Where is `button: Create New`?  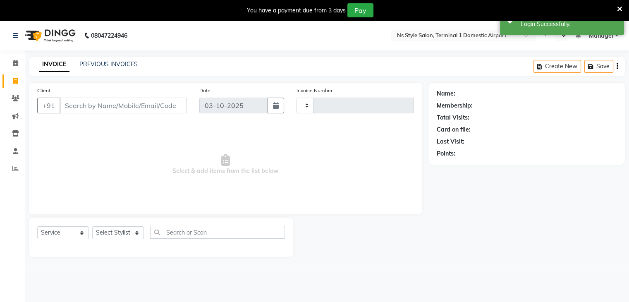
button: Create New is located at coordinates (557, 66).